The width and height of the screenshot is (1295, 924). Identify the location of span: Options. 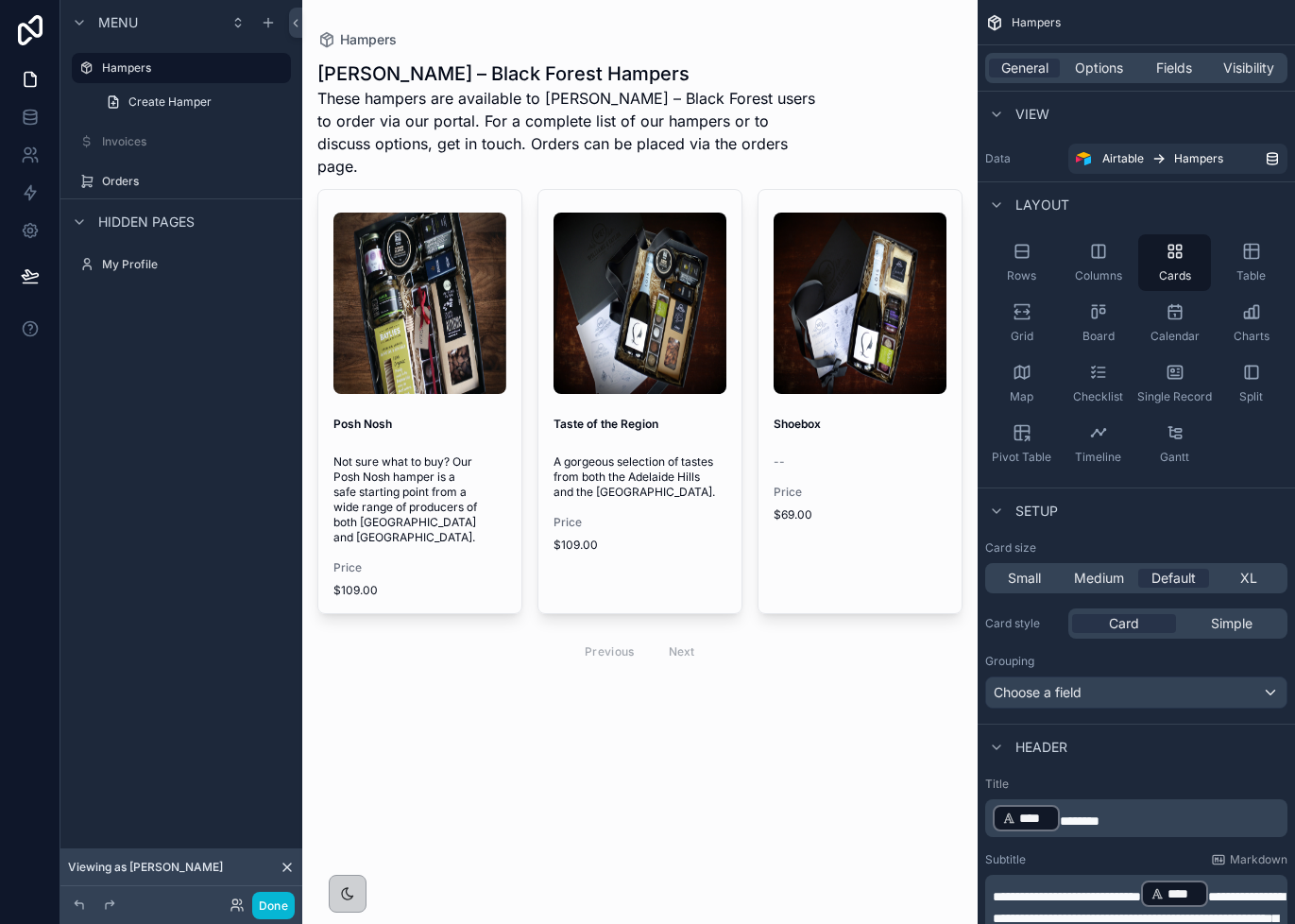
(1099, 68).